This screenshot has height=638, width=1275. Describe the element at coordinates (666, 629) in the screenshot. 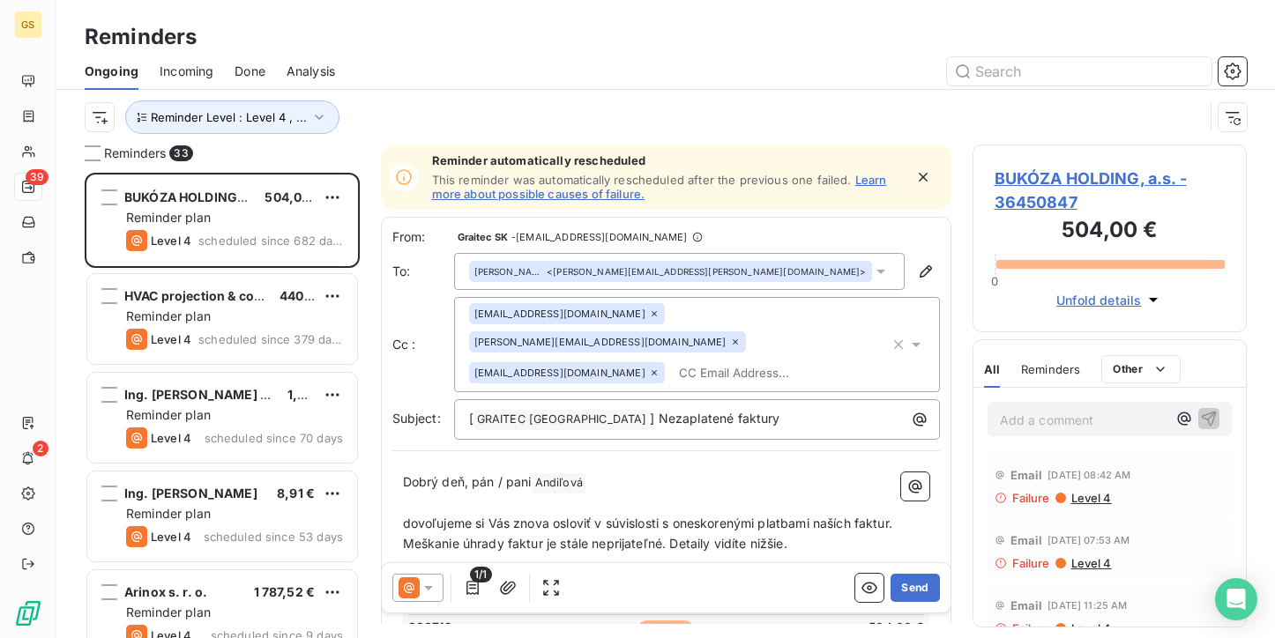

I see `span: 712 days` at that location.